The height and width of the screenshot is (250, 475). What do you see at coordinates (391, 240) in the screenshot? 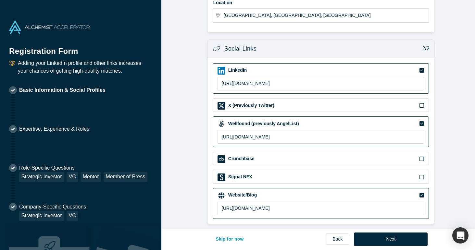
I see `button: Next` at bounding box center [391, 240].